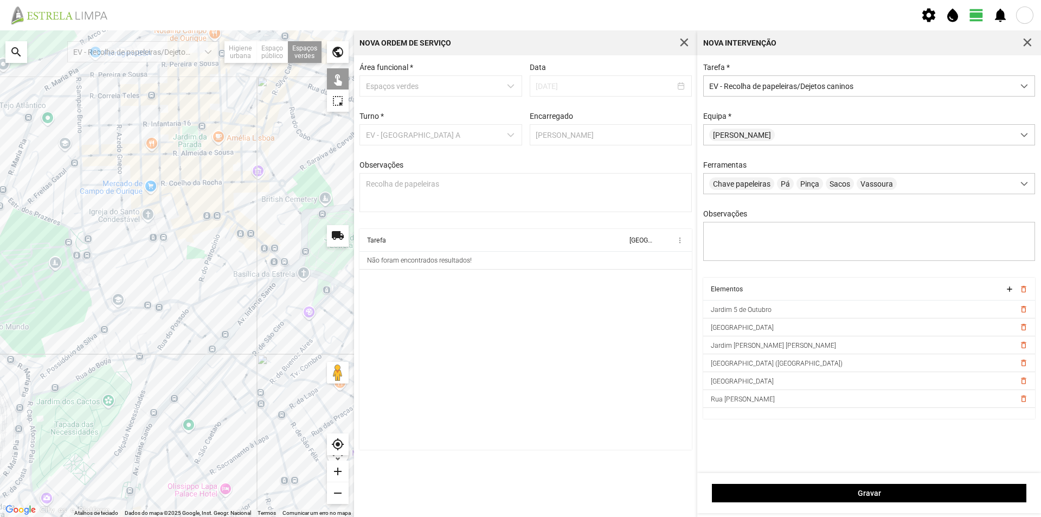 Image resolution: width=1041 pixels, height=517 pixels. What do you see at coordinates (727, 289) in the screenshot?
I see `div: Elementos` at bounding box center [727, 289].